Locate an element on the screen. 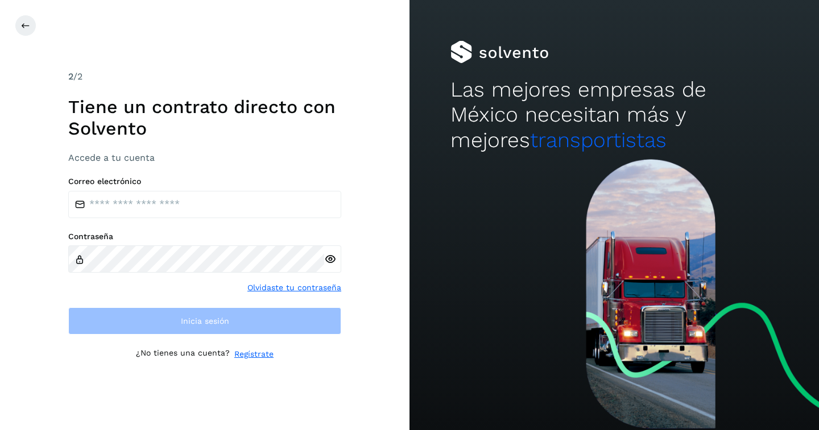 The image size is (819, 430). span: Inicia sesión is located at coordinates (205, 321).